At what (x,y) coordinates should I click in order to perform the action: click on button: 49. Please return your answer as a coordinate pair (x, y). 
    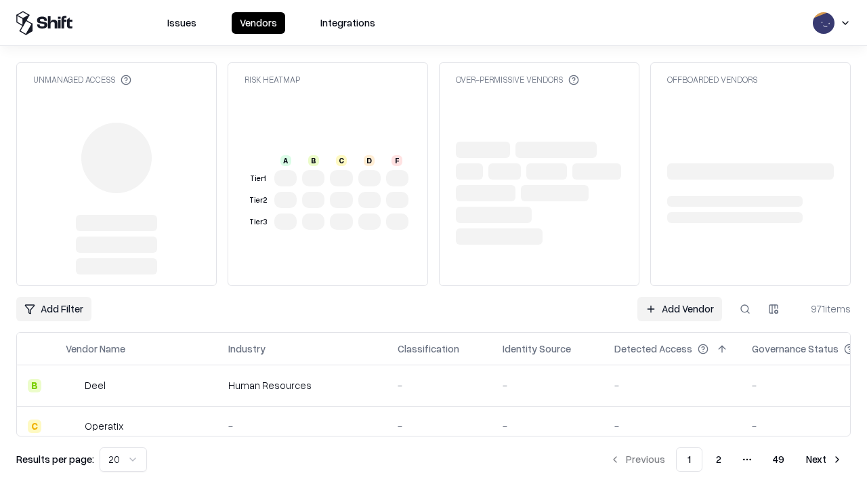
    Looking at the image, I should click on (778, 459).